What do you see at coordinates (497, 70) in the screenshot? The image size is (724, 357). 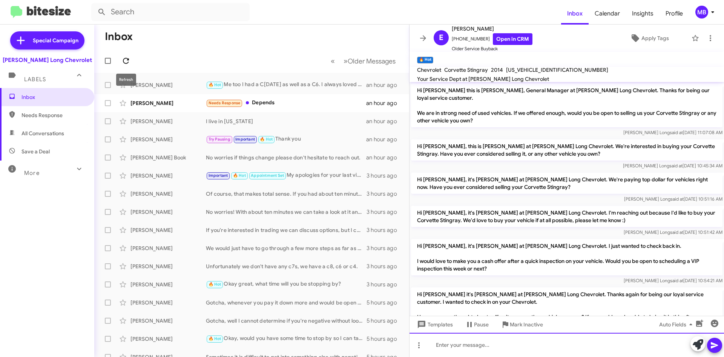 I see `span: 2014` at bounding box center [497, 70].